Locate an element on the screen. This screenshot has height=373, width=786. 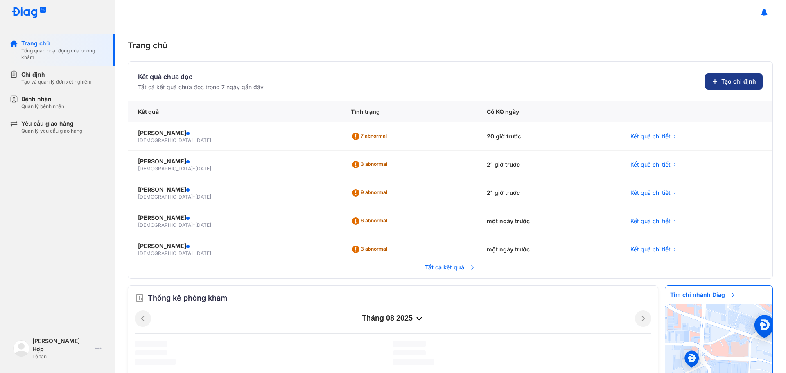
div: Bệnh nhân is located at coordinates (43, 99).